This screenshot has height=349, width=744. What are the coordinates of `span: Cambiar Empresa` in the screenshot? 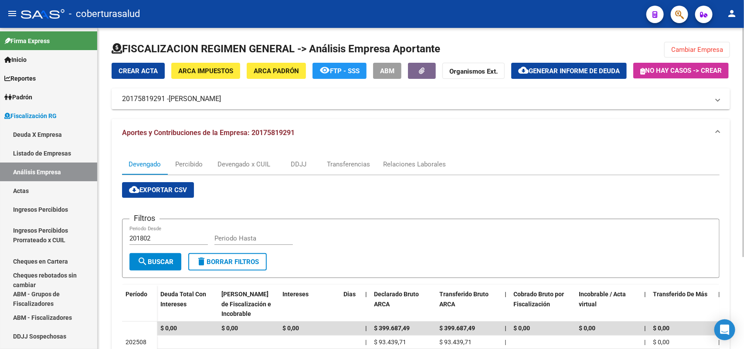 It's located at (697, 50).